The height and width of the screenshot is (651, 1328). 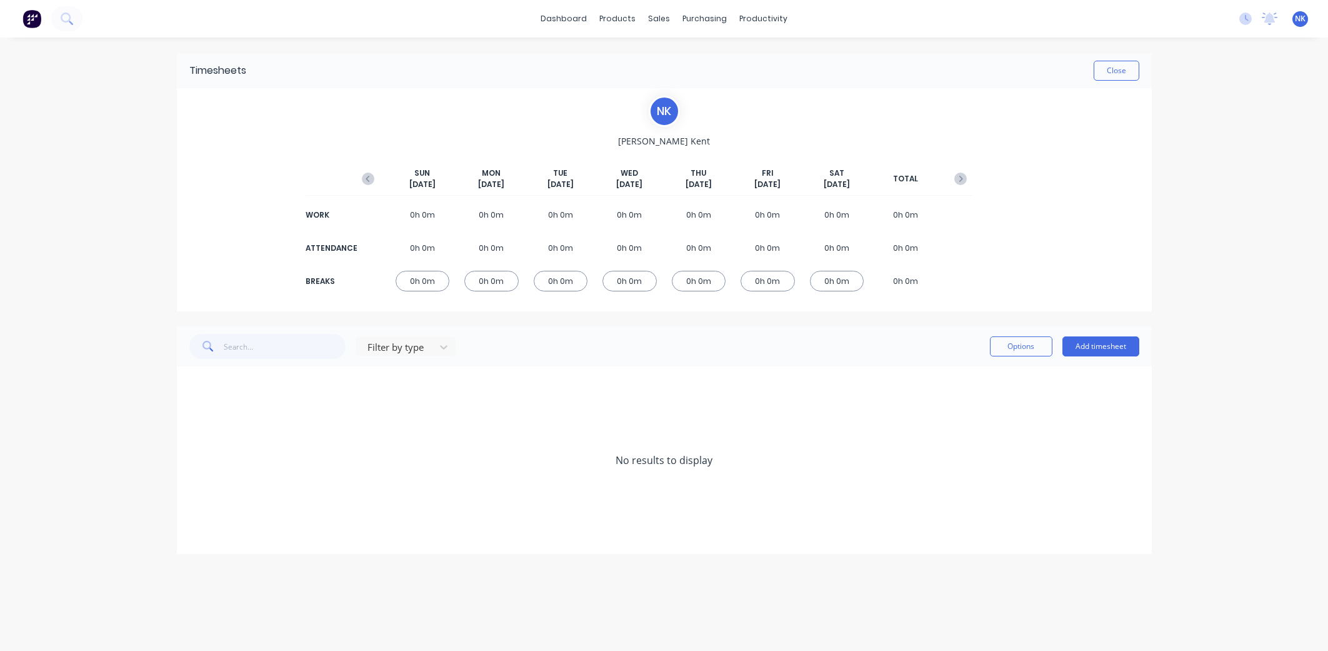 I want to click on div: N K, so click(x=665, y=111).